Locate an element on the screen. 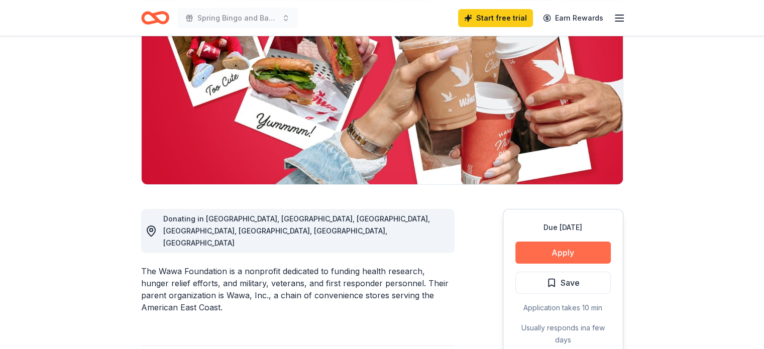 The height and width of the screenshot is (349, 764). div: Application takes 10 min is located at coordinates (563, 308).